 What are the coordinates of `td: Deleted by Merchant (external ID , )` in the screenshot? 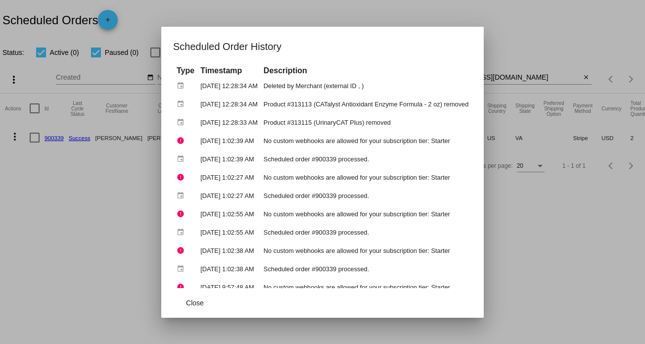 It's located at (366, 86).